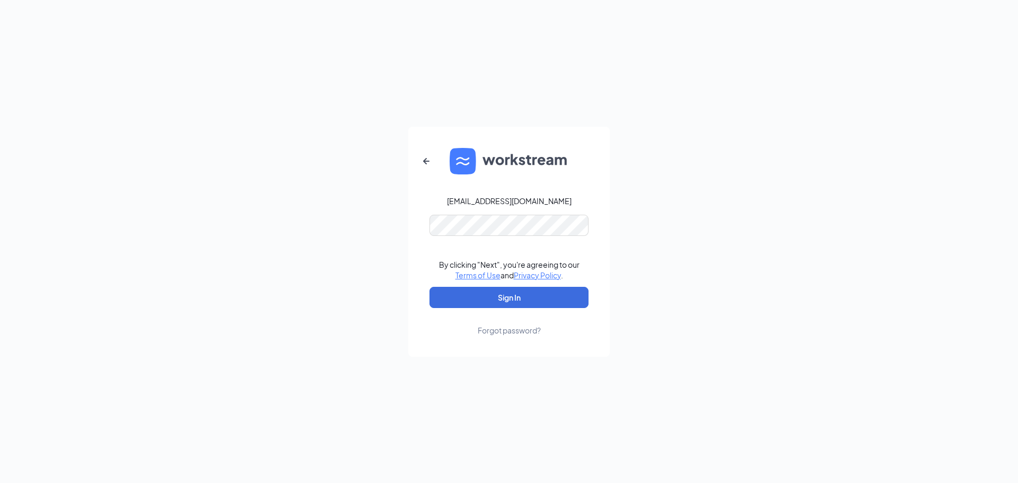 The height and width of the screenshot is (483, 1018). Describe the element at coordinates (426, 161) in the screenshot. I see `button: ArrowLeftNew` at that location.